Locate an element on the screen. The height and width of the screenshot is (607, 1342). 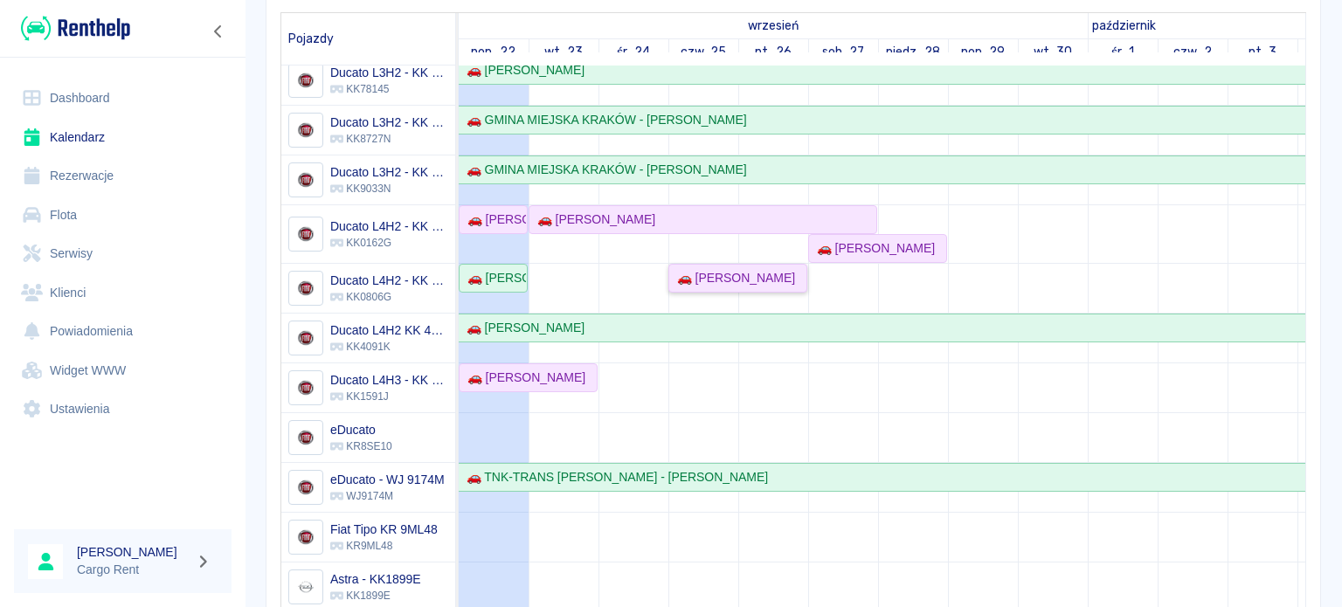
h6: eDucato - WJ 9174M is located at coordinates (387, 479).